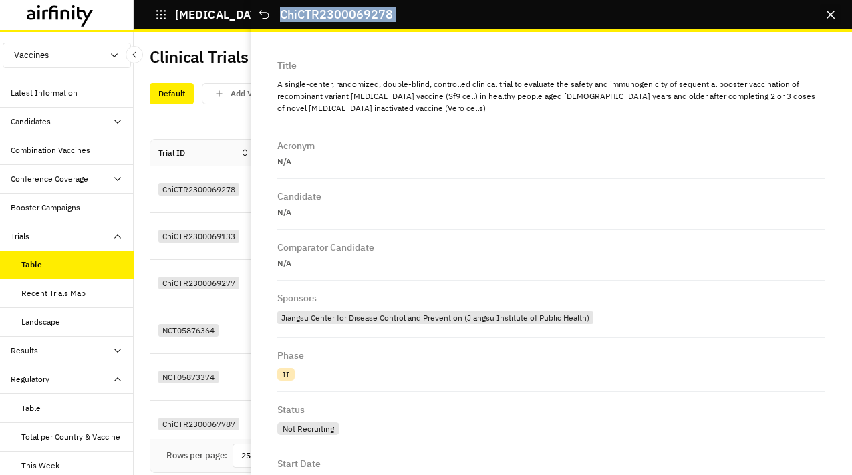 This screenshot has width=852, height=475. Describe the element at coordinates (71, 437) in the screenshot. I see `div: Total per Country & Vaccine` at that location.